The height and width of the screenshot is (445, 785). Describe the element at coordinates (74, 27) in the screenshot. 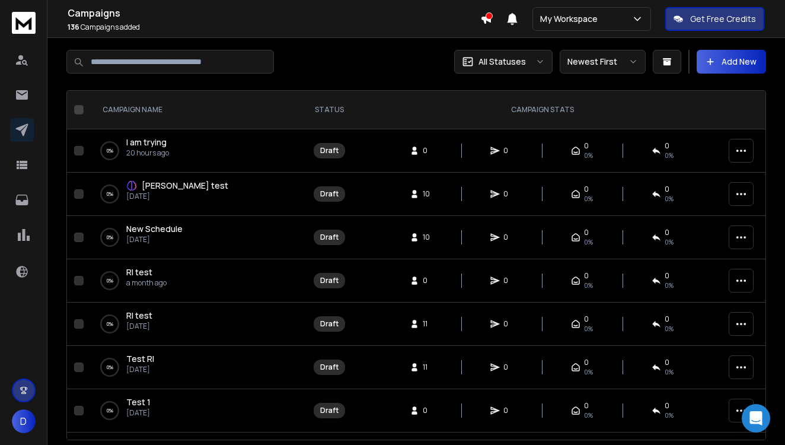

I see `span: 136` at that location.